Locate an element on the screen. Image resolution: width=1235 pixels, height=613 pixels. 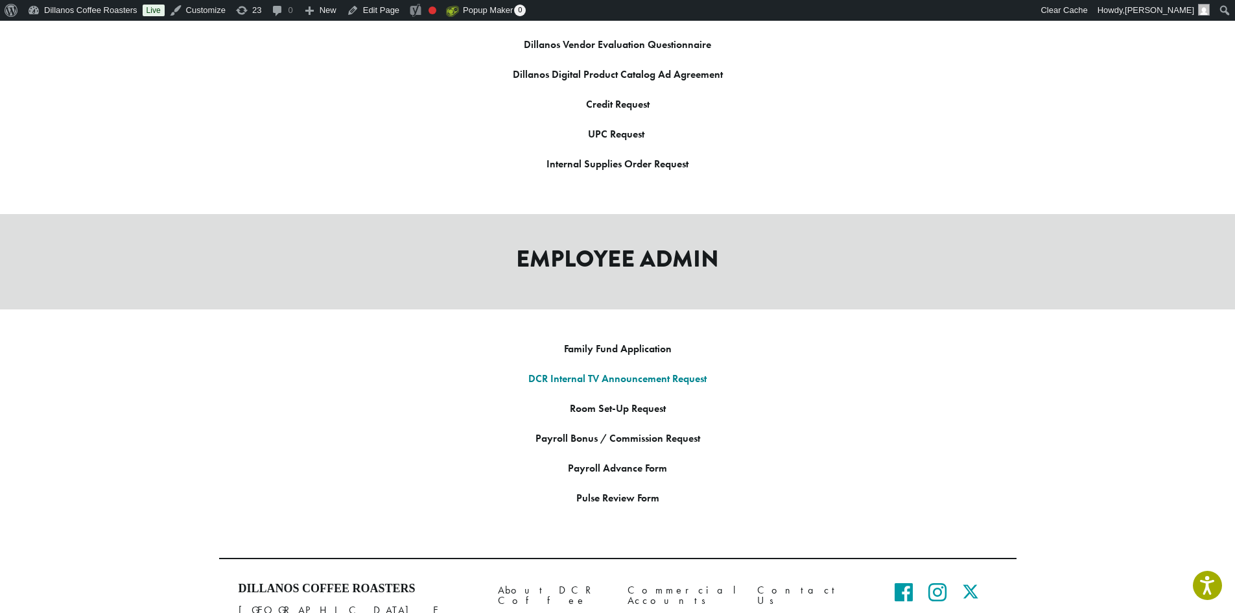
a: About DCR Coffee is located at coordinates (553, 595).